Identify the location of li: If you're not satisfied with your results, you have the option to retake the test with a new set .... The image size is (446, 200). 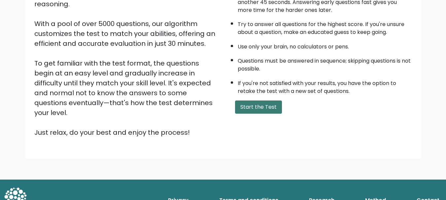
(325, 86).